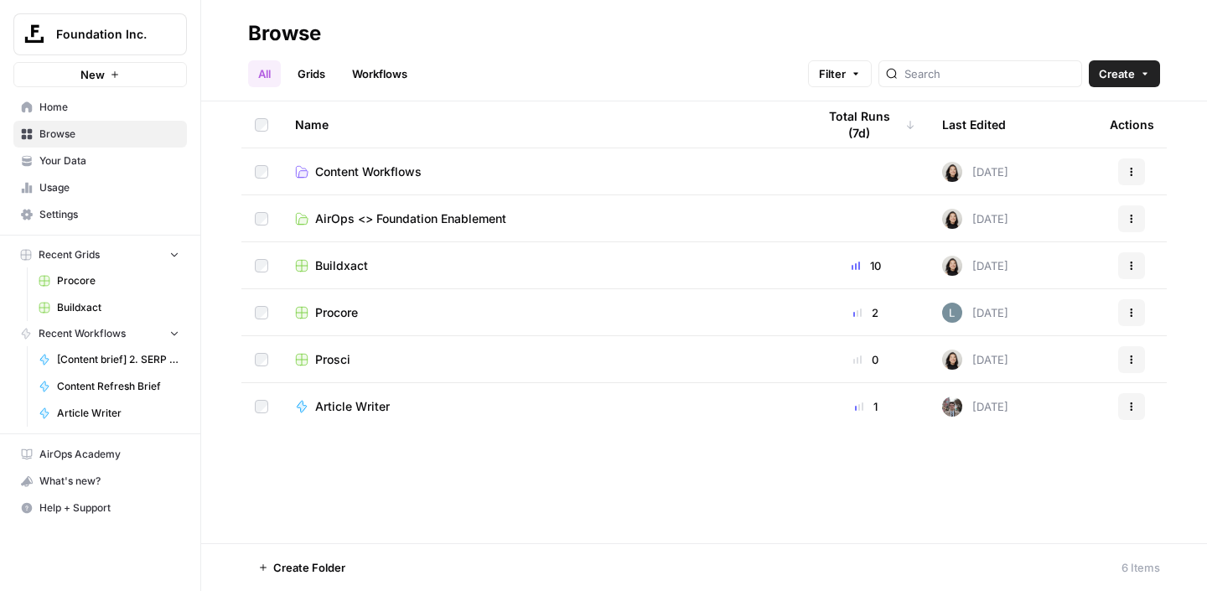  Describe the element at coordinates (109, 386) in the screenshot. I see `a: Content Refresh Brief` at that location.